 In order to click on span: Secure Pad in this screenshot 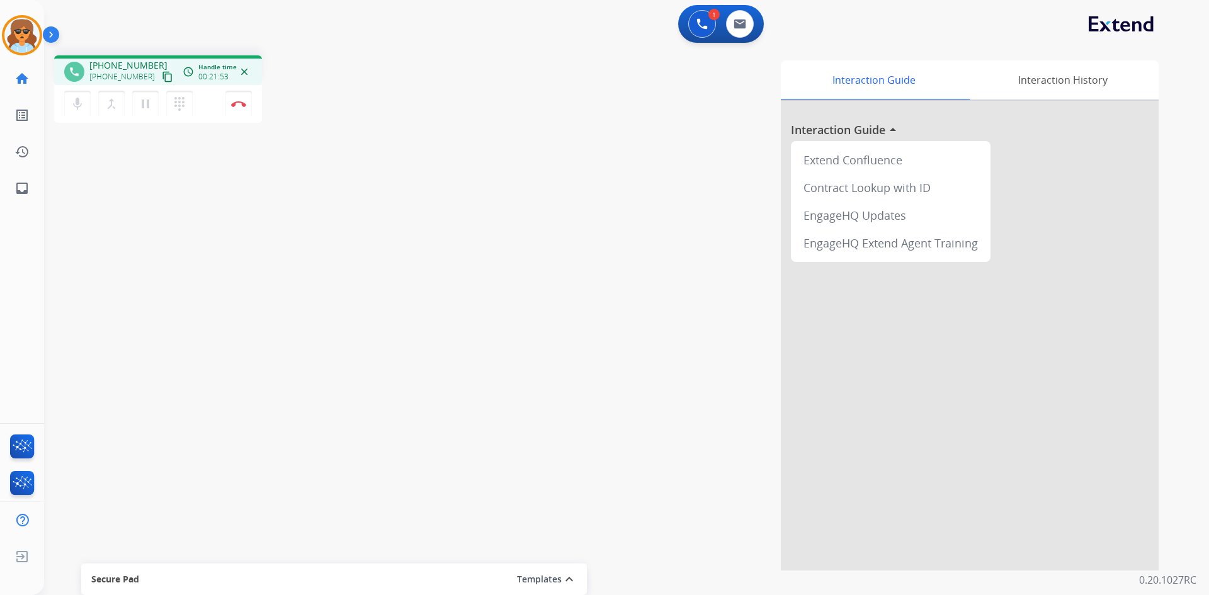, I will do `click(115, 579)`.